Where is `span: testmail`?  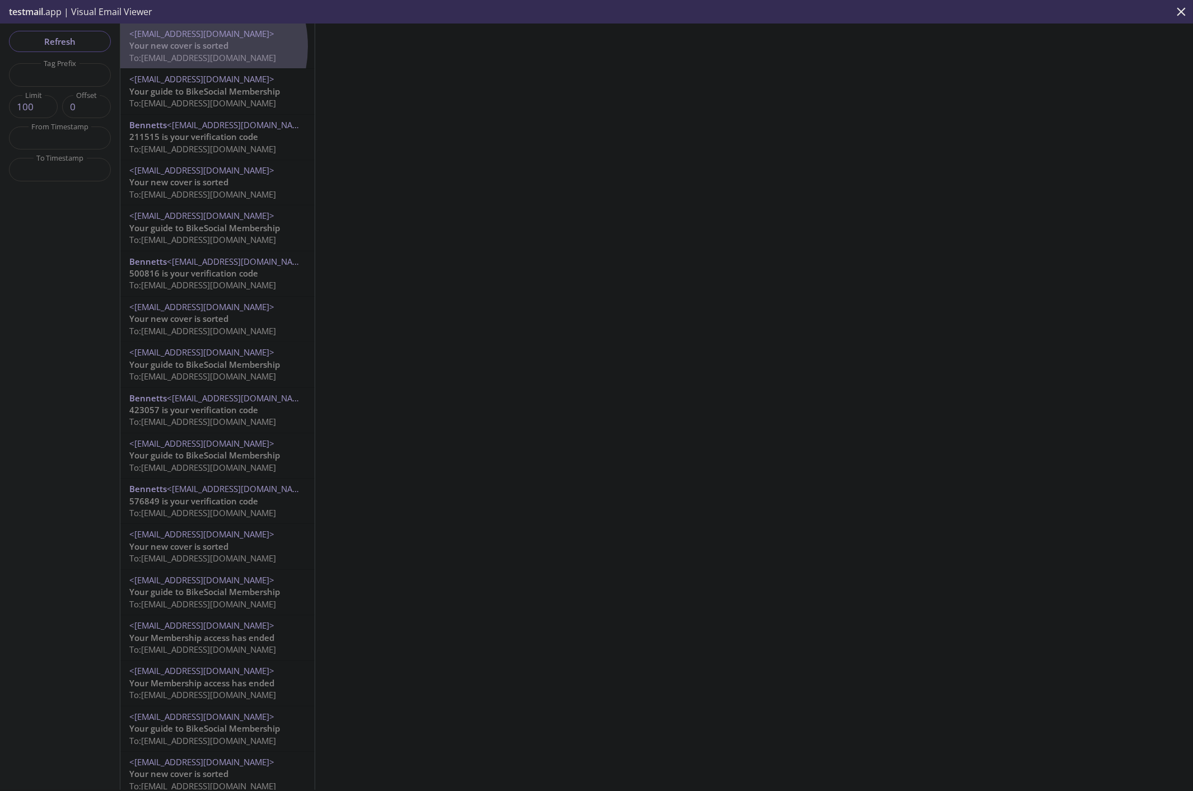
span: testmail is located at coordinates (26, 12).